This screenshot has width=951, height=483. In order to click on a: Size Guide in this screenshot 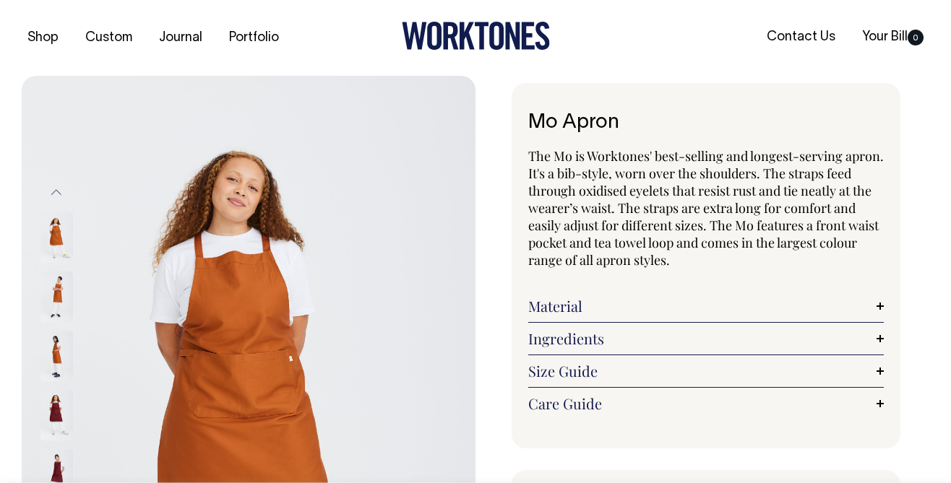, I will do `click(706, 371)`.